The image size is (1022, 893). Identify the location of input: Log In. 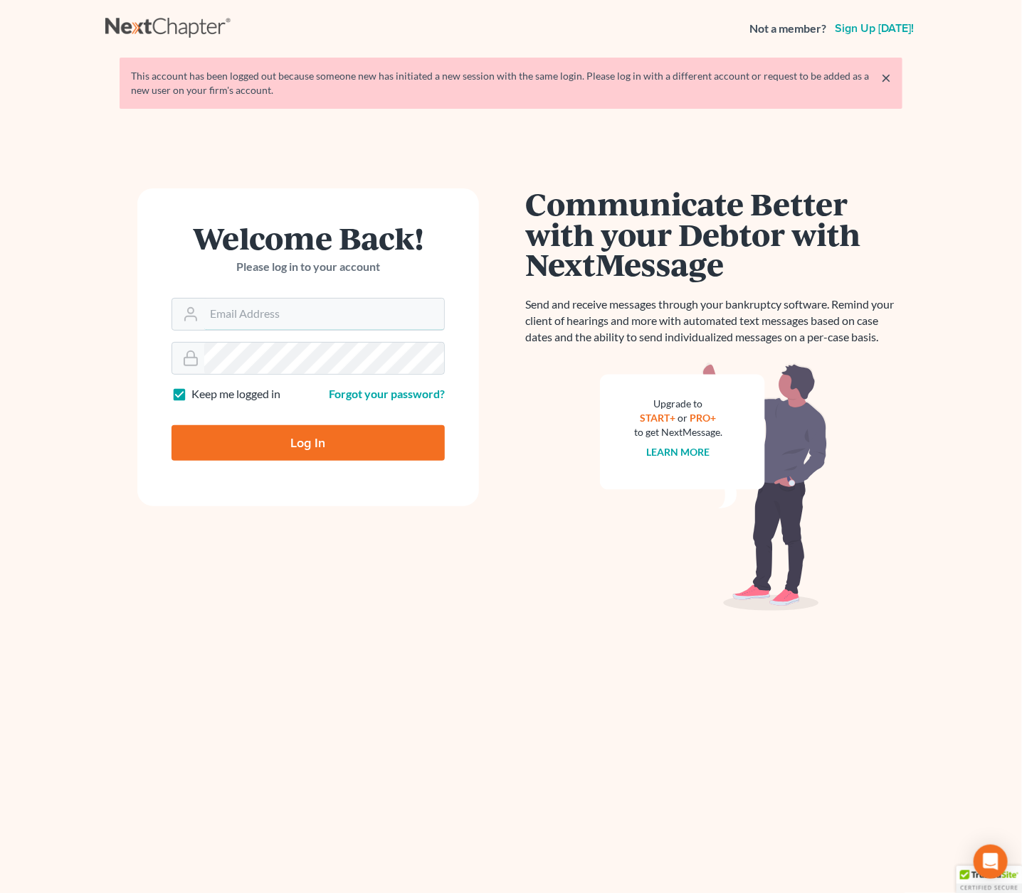
(308, 443).